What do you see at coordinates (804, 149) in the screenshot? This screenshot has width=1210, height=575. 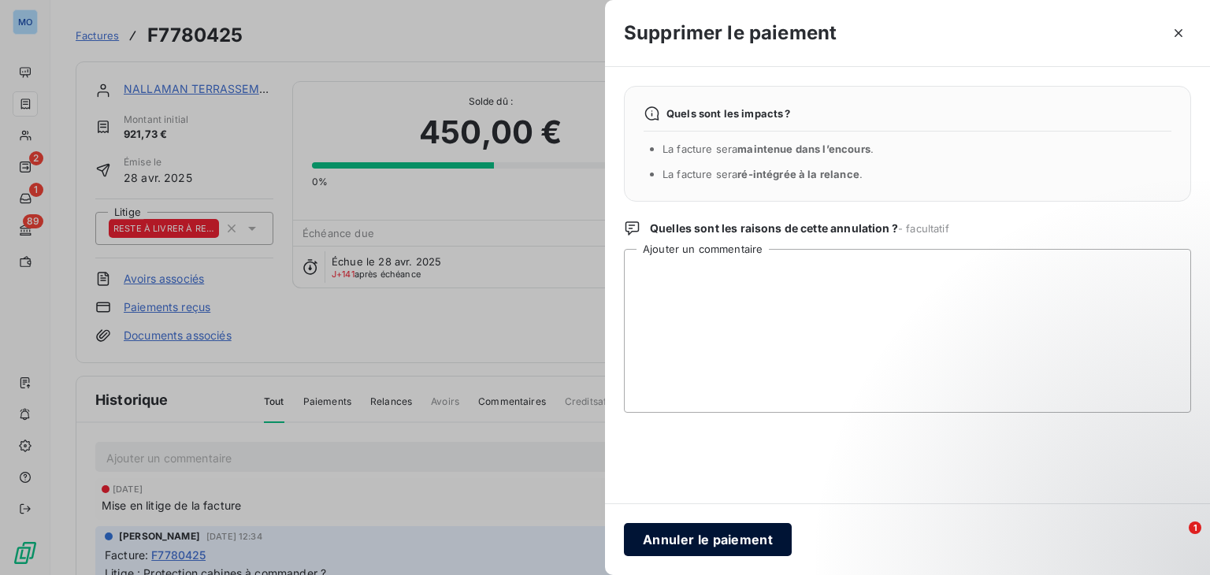 I see `span: maintenue dans l’encours` at bounding box center [804, 149].